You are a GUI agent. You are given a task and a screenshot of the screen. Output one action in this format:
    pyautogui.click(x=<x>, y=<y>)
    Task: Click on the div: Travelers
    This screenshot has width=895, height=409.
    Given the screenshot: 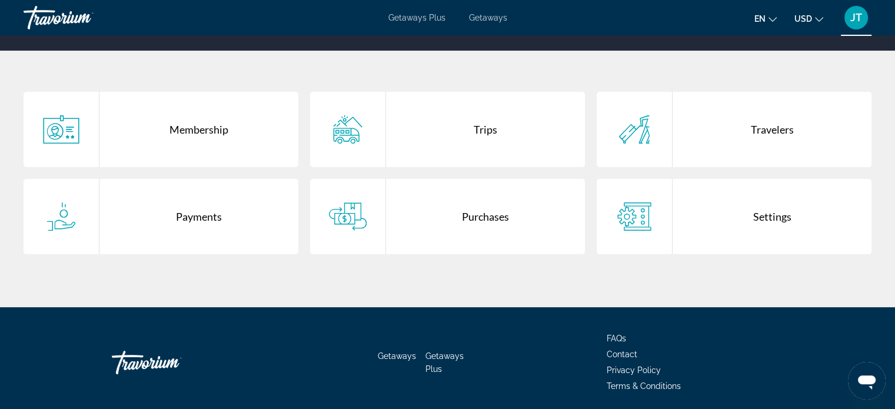 What is the action you would take?
    pyautogui.click(x=772, y=129)
    